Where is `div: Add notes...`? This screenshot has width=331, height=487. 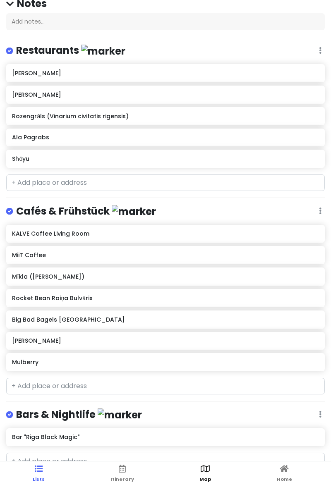
div: Add notes... is located at coordinates (165, 22).